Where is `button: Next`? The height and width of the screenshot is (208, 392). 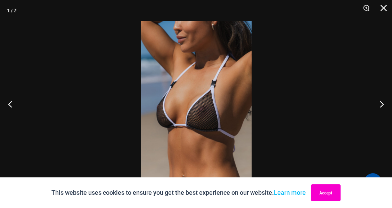 button: Next is located at coordinates (379, 104).